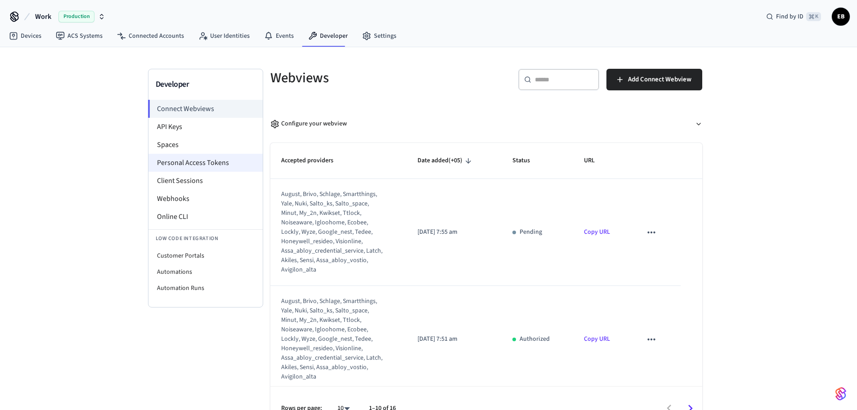  Describe the element at coordinates (379, 36) in the screenshot. I see `a: Settings` at that location.